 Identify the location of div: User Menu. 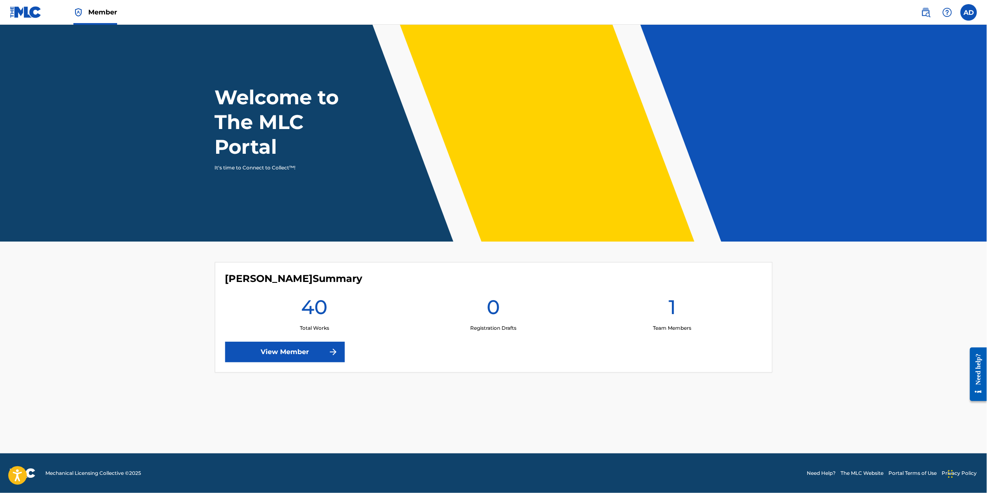
(969, 12).